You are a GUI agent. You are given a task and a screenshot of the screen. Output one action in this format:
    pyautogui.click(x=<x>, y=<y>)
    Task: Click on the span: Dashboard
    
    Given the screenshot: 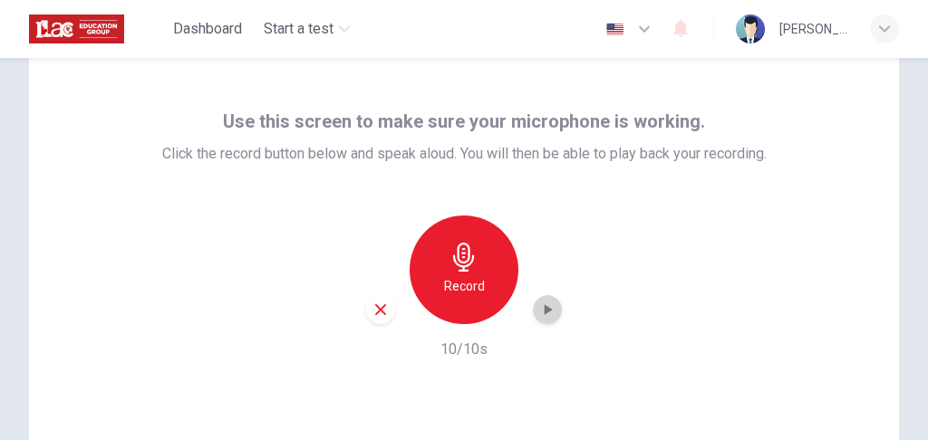 What is the action you would take?
    pyautogui.click(x=208, y=29)
    